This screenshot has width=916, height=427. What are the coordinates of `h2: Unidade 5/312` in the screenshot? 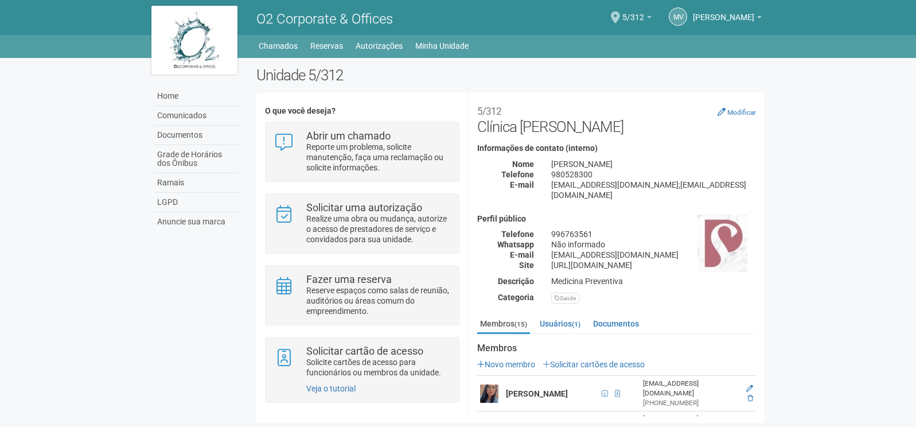 It's located at (510, 75).